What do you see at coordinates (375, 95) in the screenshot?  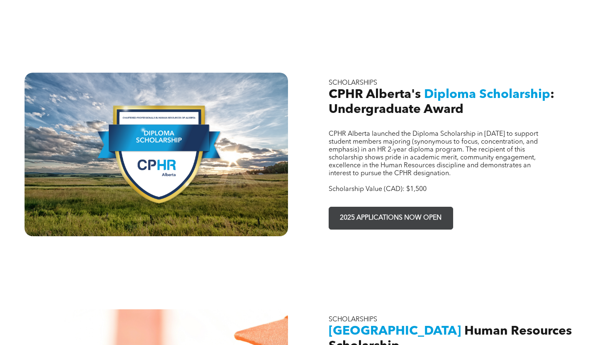 I see `span: CPHR Alberta's` at bounding box center [375, 95].